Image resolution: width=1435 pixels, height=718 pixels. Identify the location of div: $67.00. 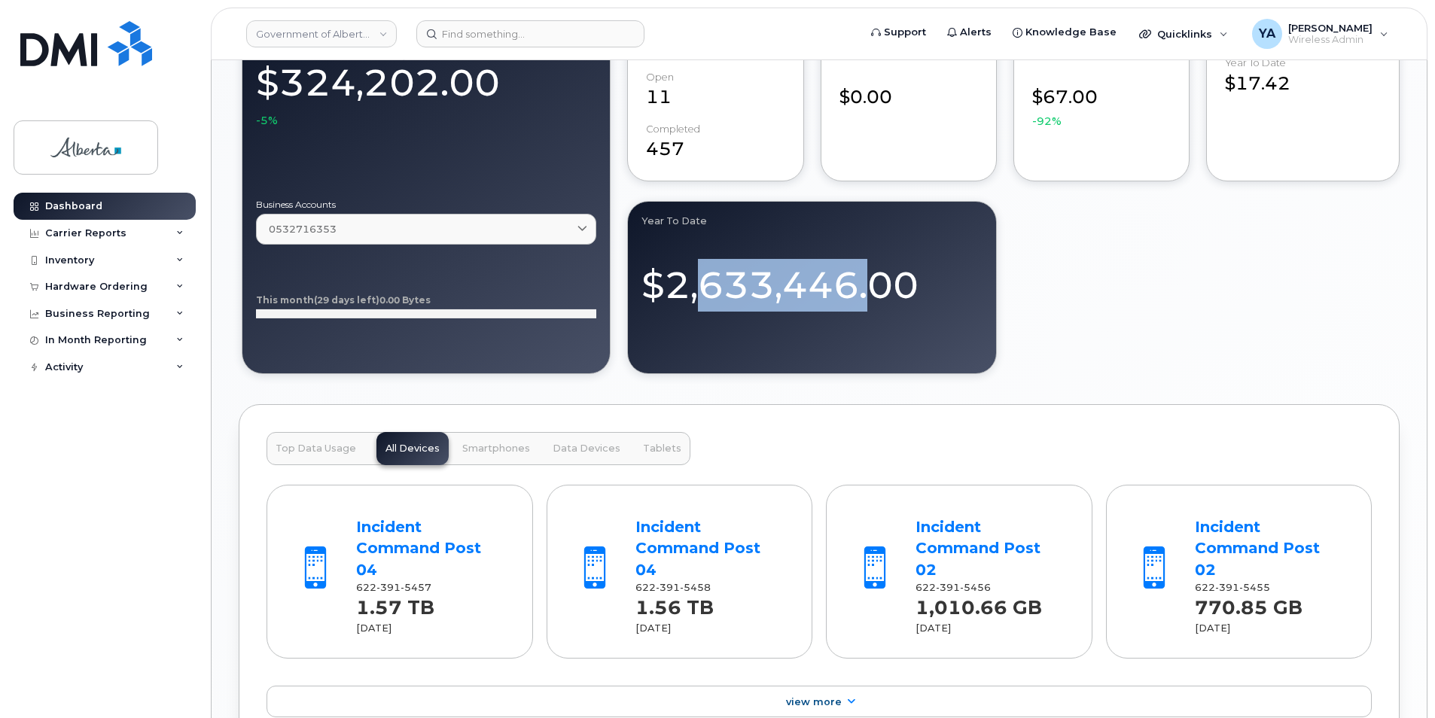
(1102, 100).